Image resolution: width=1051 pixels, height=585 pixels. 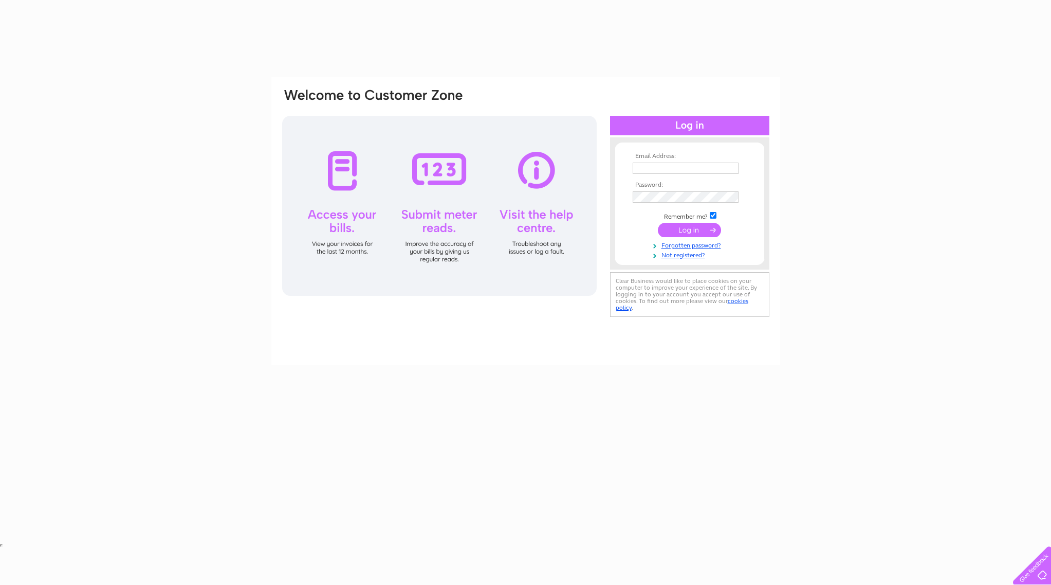 What do you see at coordinates (691, 254) in the screenshot?
I see `a: Not registered?` at bounding box center [691, 254].